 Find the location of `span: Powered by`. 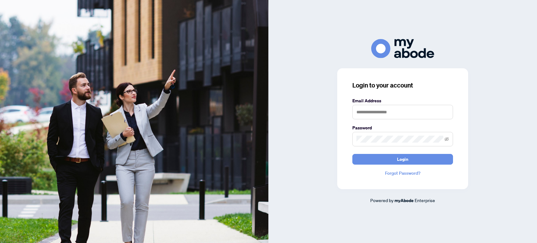

span: Powered by is located at coordinates (382, 200).